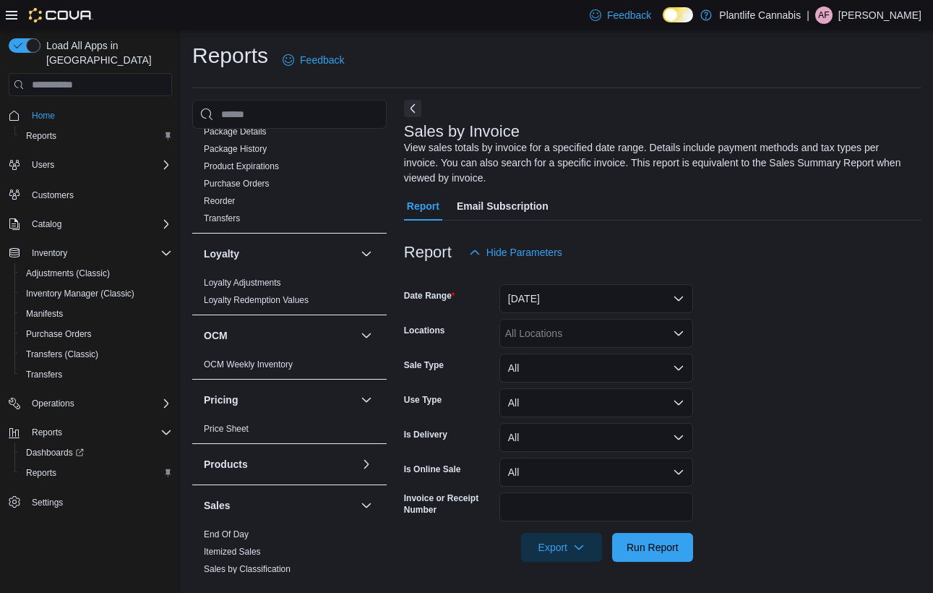  Describe the element at coordinates (235, 149) in the screenshot. I see `a: Package History` at that location.